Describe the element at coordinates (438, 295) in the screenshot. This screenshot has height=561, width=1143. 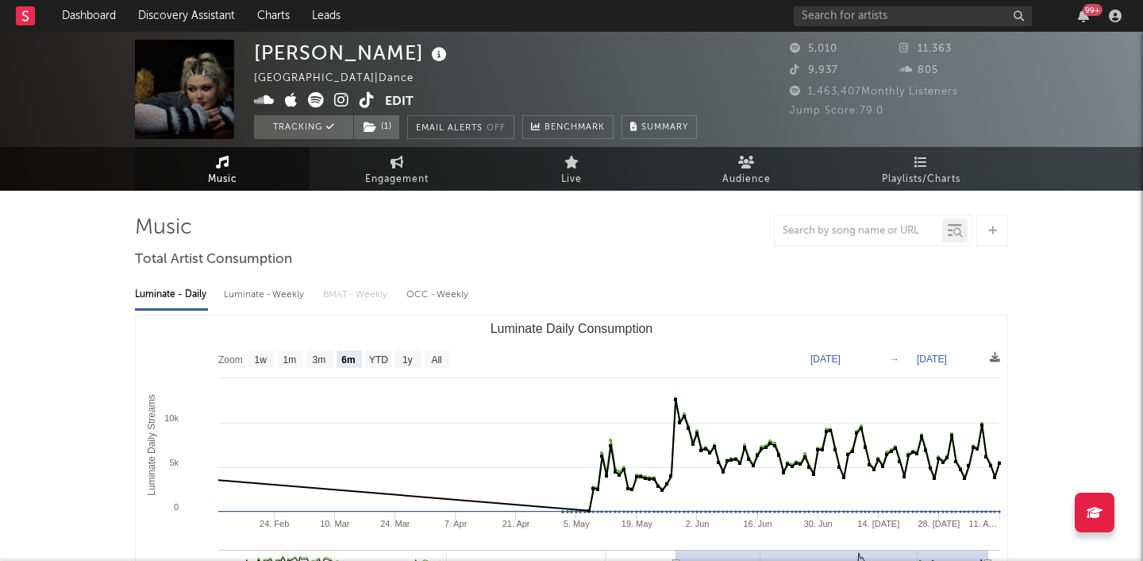
I see `div: OCC - Weekly` at that location.